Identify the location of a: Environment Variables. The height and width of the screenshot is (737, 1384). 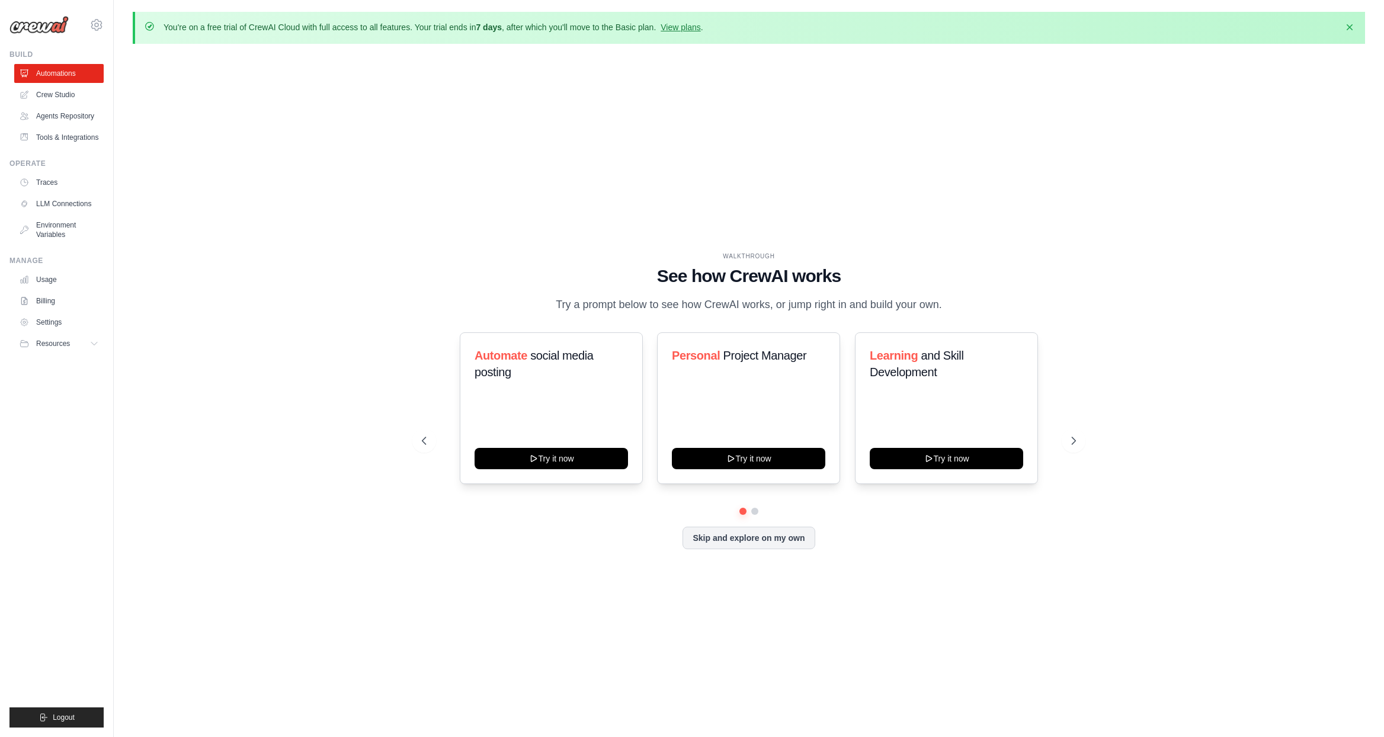
(59, 230).